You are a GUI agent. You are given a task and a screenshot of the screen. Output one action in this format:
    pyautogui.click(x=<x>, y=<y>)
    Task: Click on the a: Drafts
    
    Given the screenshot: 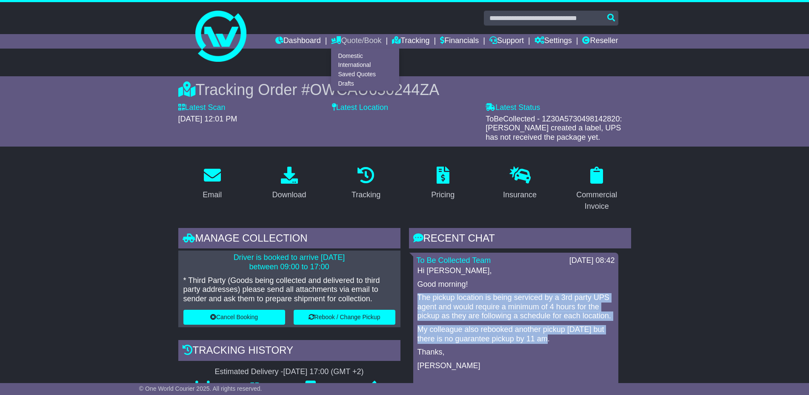 What is the action you would take?
    pyautogui.click(x=365, y=83)
    